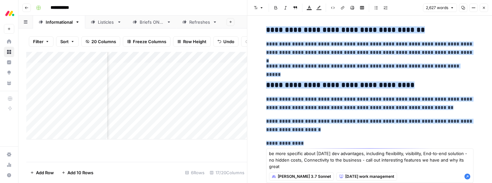 This screenshot has height=183, width=492. I want to click on span: Add 10 Rows, so click(80, 172).